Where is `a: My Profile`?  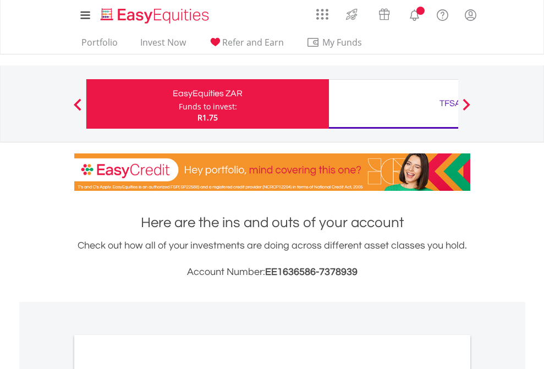
a: My Profile is located at coordinates (470, 15).